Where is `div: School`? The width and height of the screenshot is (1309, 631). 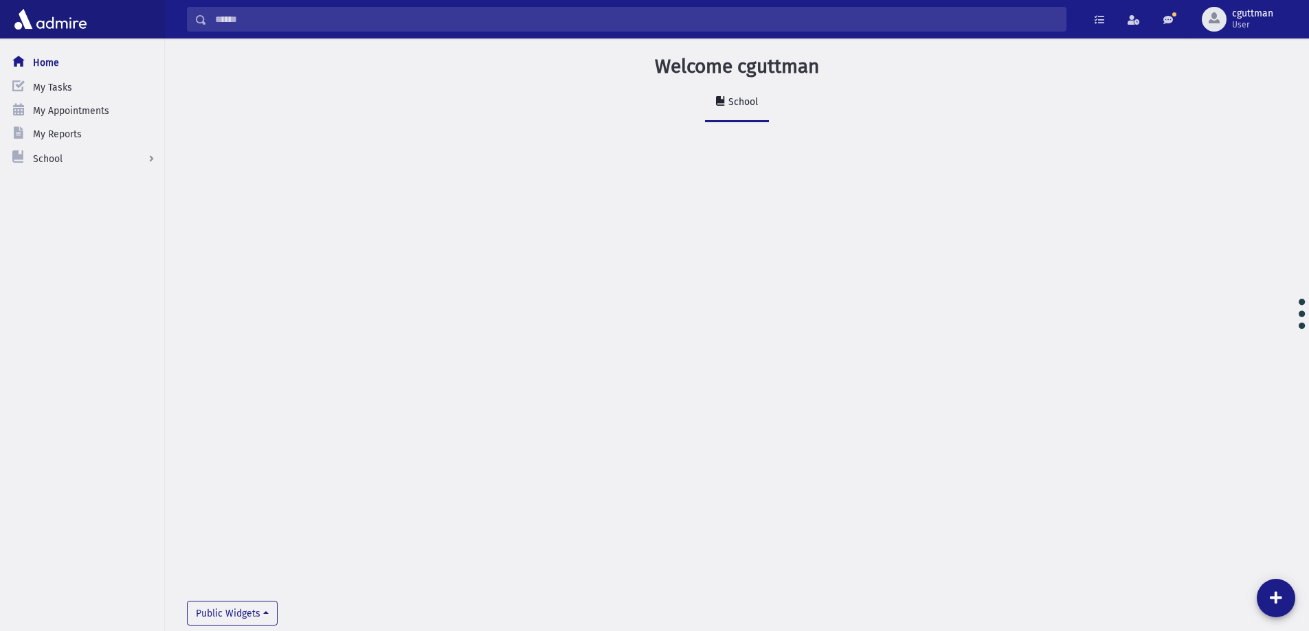 div: School is located at coordinates (741, 102).